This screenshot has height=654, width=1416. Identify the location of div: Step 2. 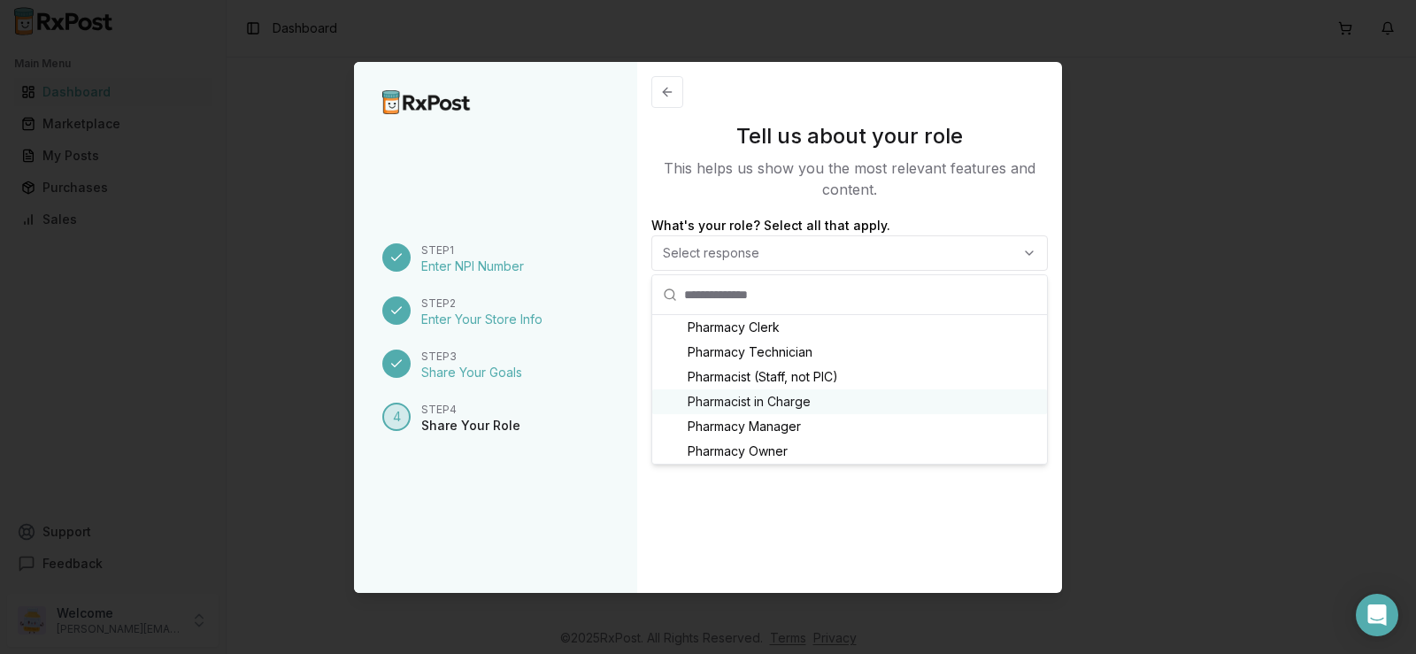
(481, 303).